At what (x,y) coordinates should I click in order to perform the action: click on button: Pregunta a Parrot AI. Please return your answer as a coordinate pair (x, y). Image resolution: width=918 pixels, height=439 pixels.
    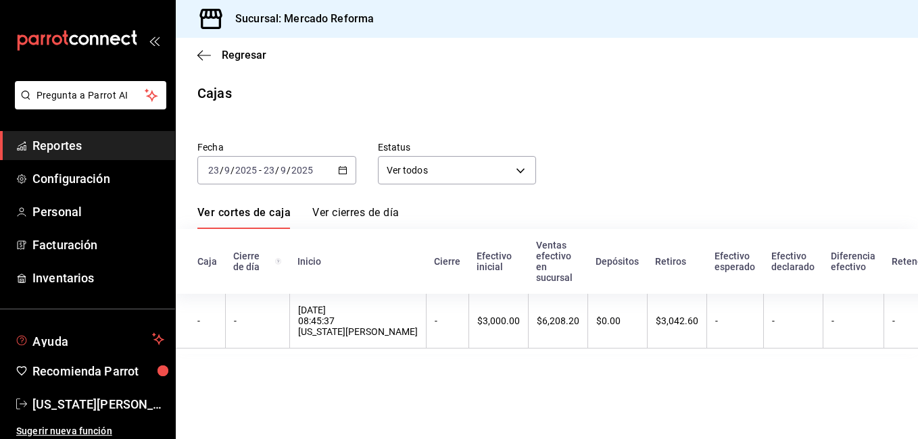
    Looking at the image, I should click on (91, 95).